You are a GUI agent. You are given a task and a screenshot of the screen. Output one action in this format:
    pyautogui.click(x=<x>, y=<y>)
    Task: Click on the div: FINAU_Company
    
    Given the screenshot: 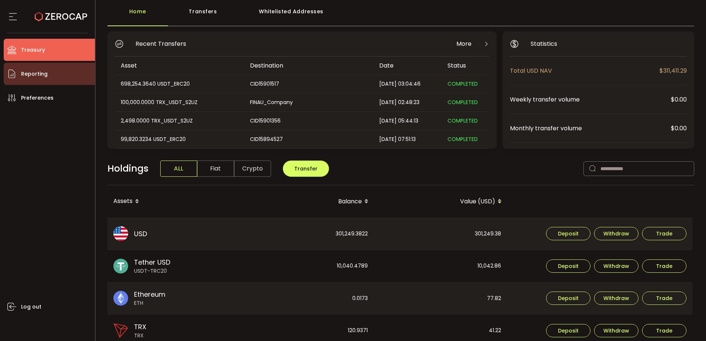 What is the action you would take?
    pyautogui.click(x=308, y=102)
    